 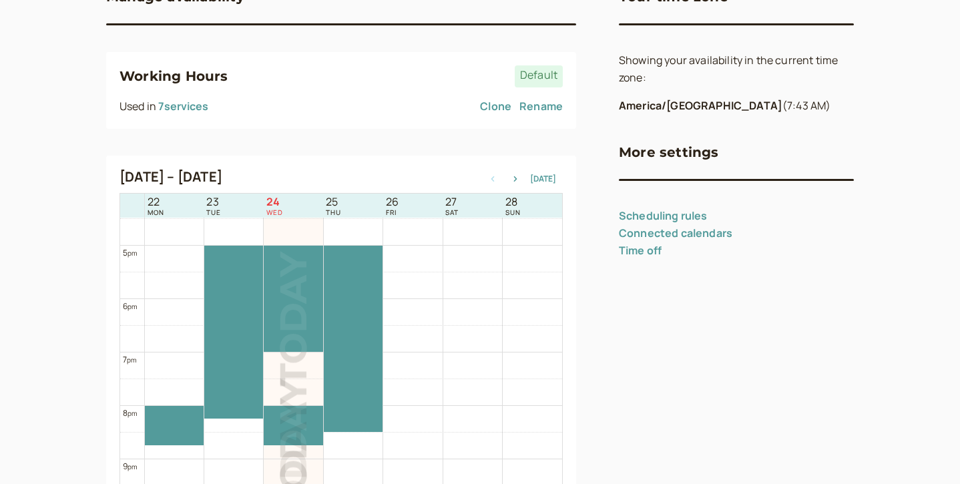 What do you see at coordinates (130, 412) in the screenshot?
I see `div: 8` at bounding box center [130, 412].